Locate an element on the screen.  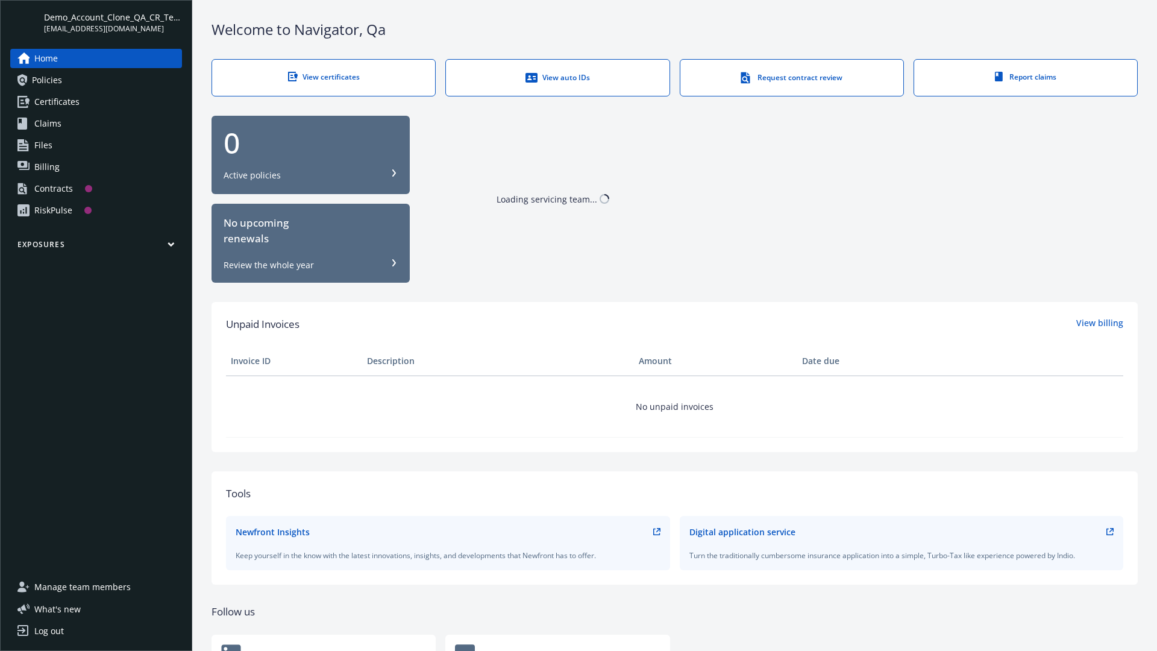
th: Date due is located at coordinates (865, 361).